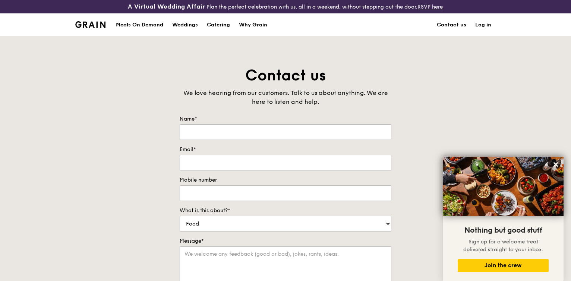  Describe the element at coordinates (166, 7) in the screenshot. I see `h3: A Virtual Wedding Affair` at that location.